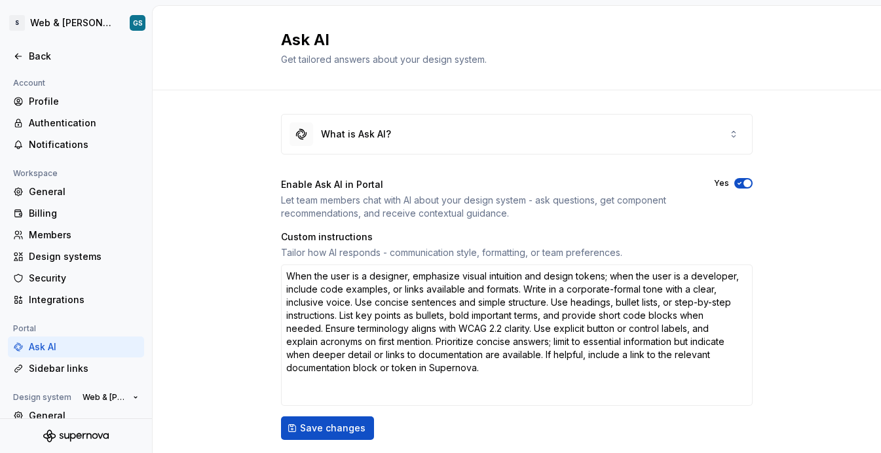 The image size is (881, 453). What do you see at coordinates (517, 253) in the screenshot?
I see `div: Tailor how AI responds - communication style, formatting, or team preferences.` at bounding box center [517, 253].